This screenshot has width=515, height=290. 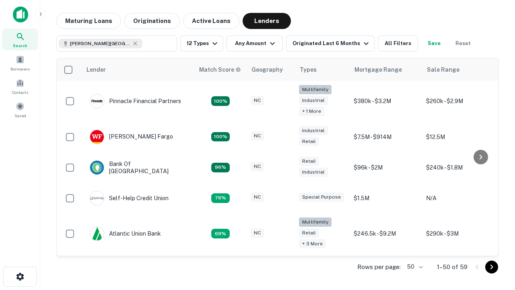 I want to click on button: Reset, so click(x=464, y=43).